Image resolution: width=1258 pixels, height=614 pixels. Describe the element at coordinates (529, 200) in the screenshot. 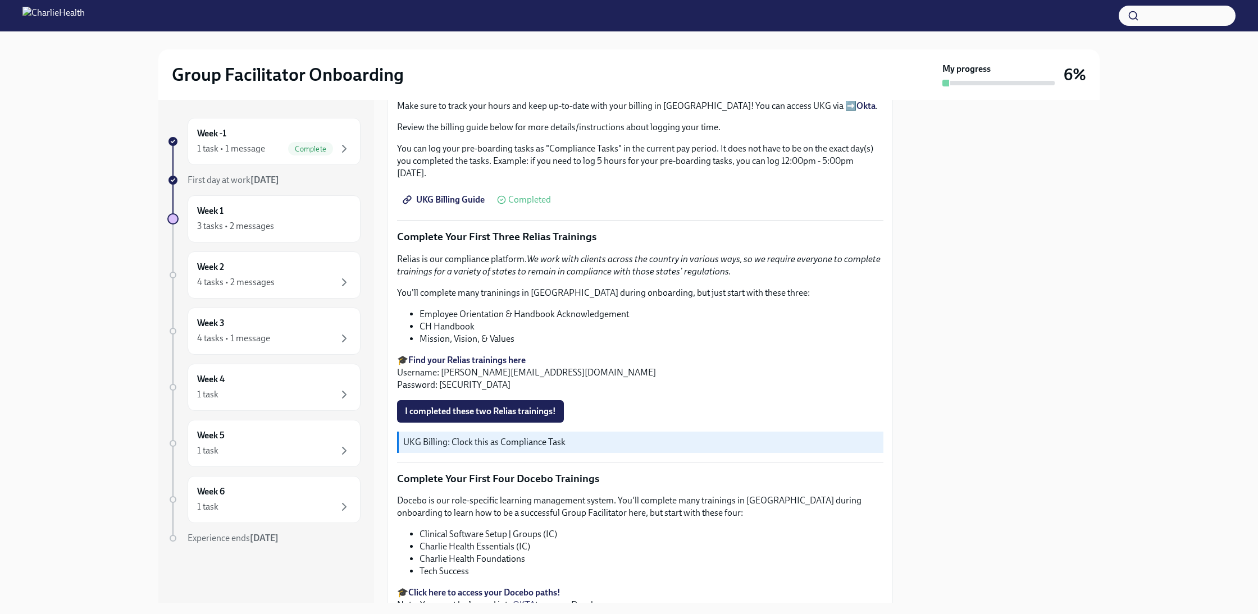

I see `span: Completed` at that location.